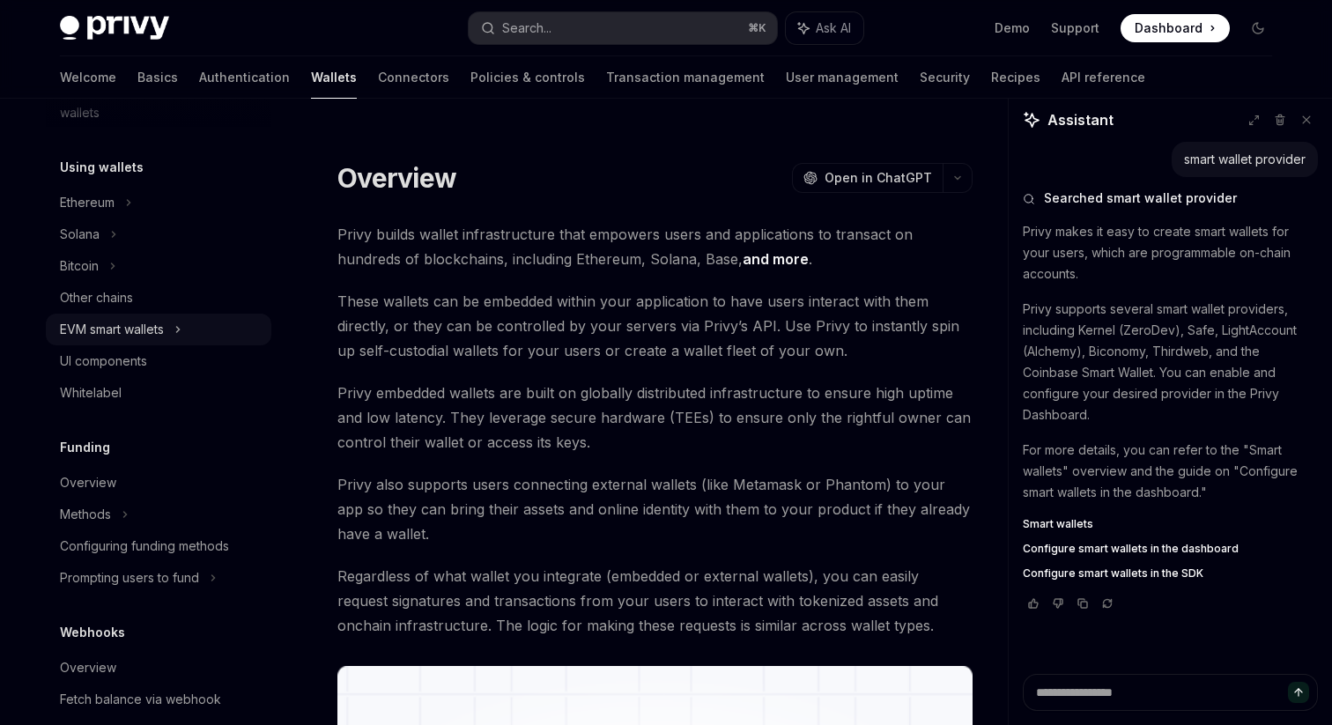  I want to click on button: Search...⌘K, so click(623, 28).